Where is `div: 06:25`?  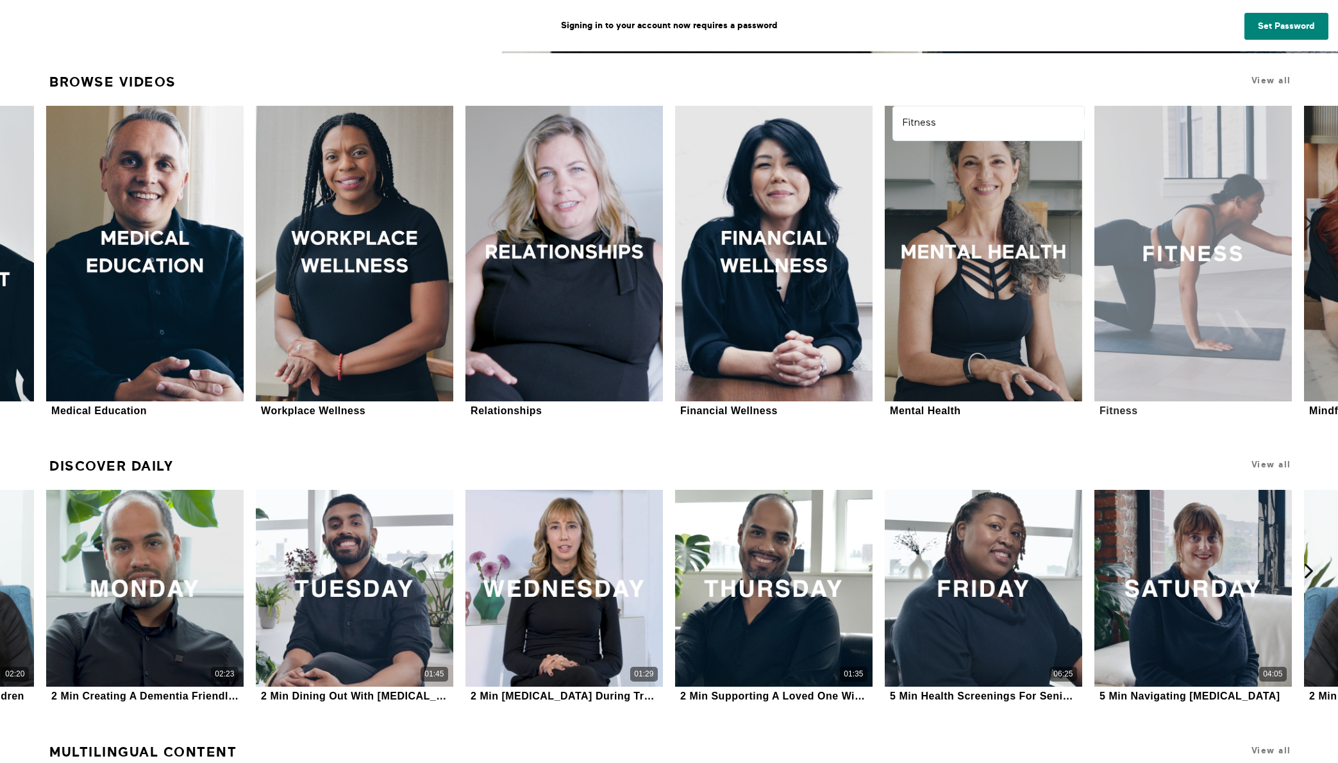 div: 06:25 is located at coordinates (1063, 674).